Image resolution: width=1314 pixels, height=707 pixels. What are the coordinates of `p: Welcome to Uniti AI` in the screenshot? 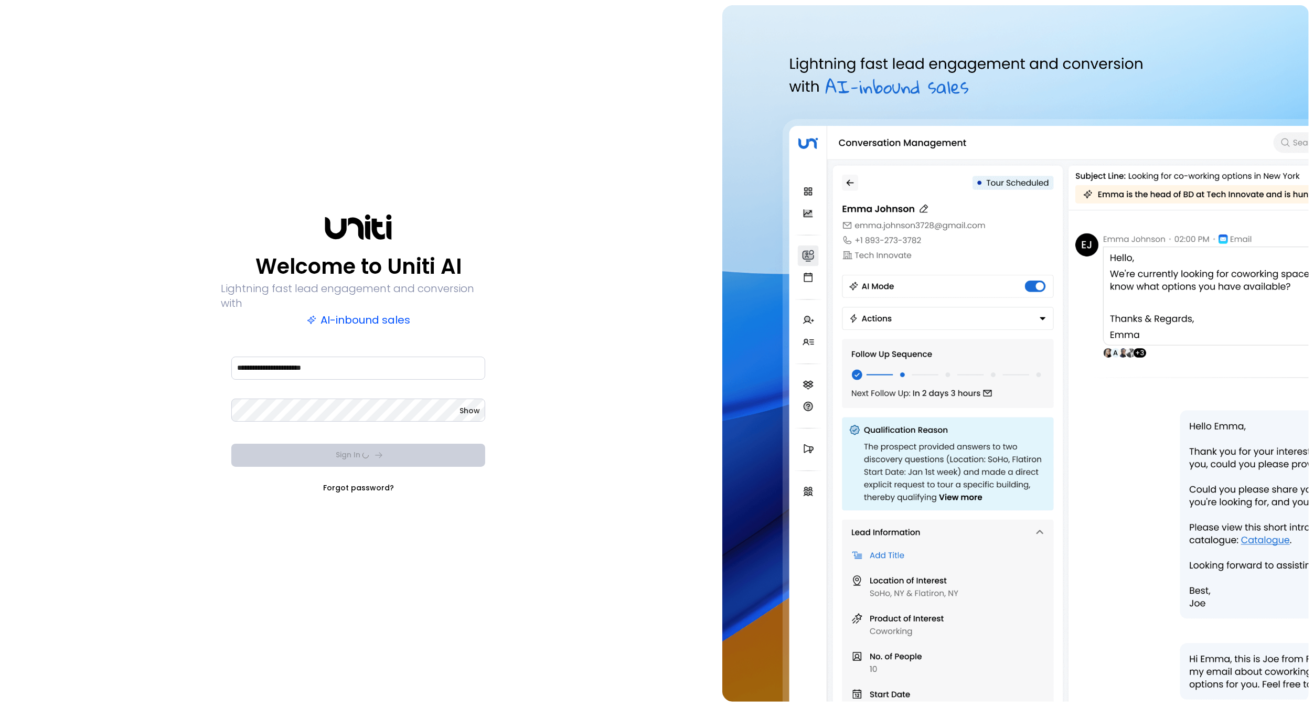 It's located at (358, 266).